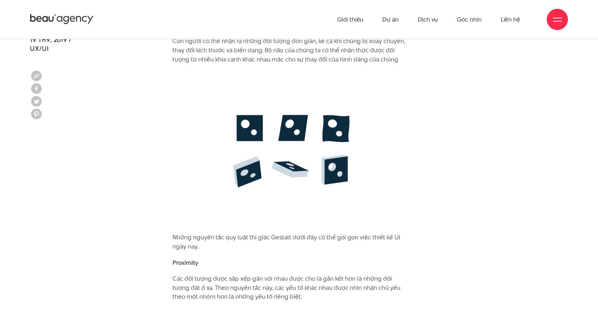 The height and width of the screenshot is (317, 598). I want to click on p: Những nguyên tắc quy luật thị giác Gestalt dưới đây có thể gói gọn việc thiết kế UI ngày nay., so click(290, 242).